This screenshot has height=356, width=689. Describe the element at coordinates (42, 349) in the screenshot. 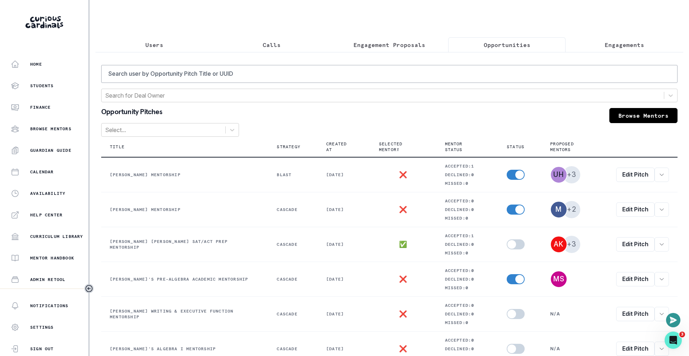

I see `p: Sign Out` at that location.